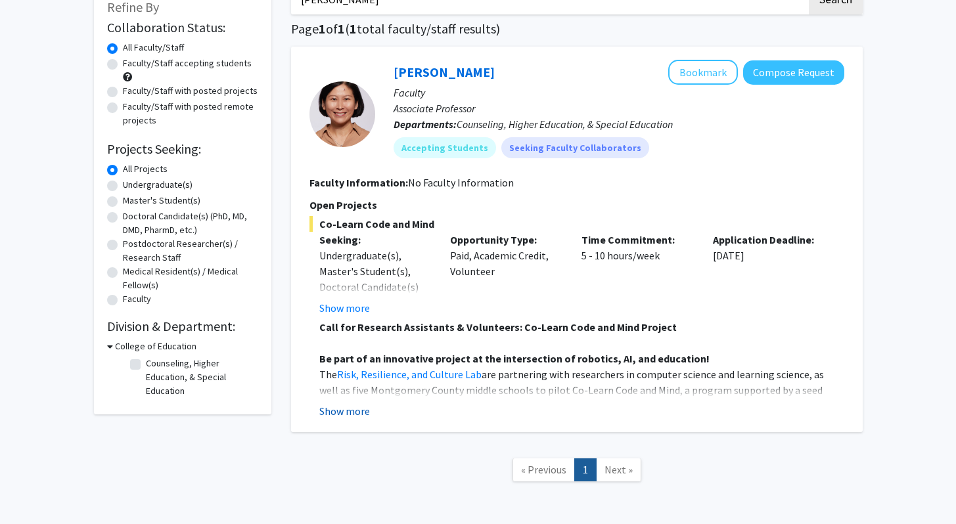  I want to click on div: Paid, Academic Credit, Volunteer, so click(506, 274).